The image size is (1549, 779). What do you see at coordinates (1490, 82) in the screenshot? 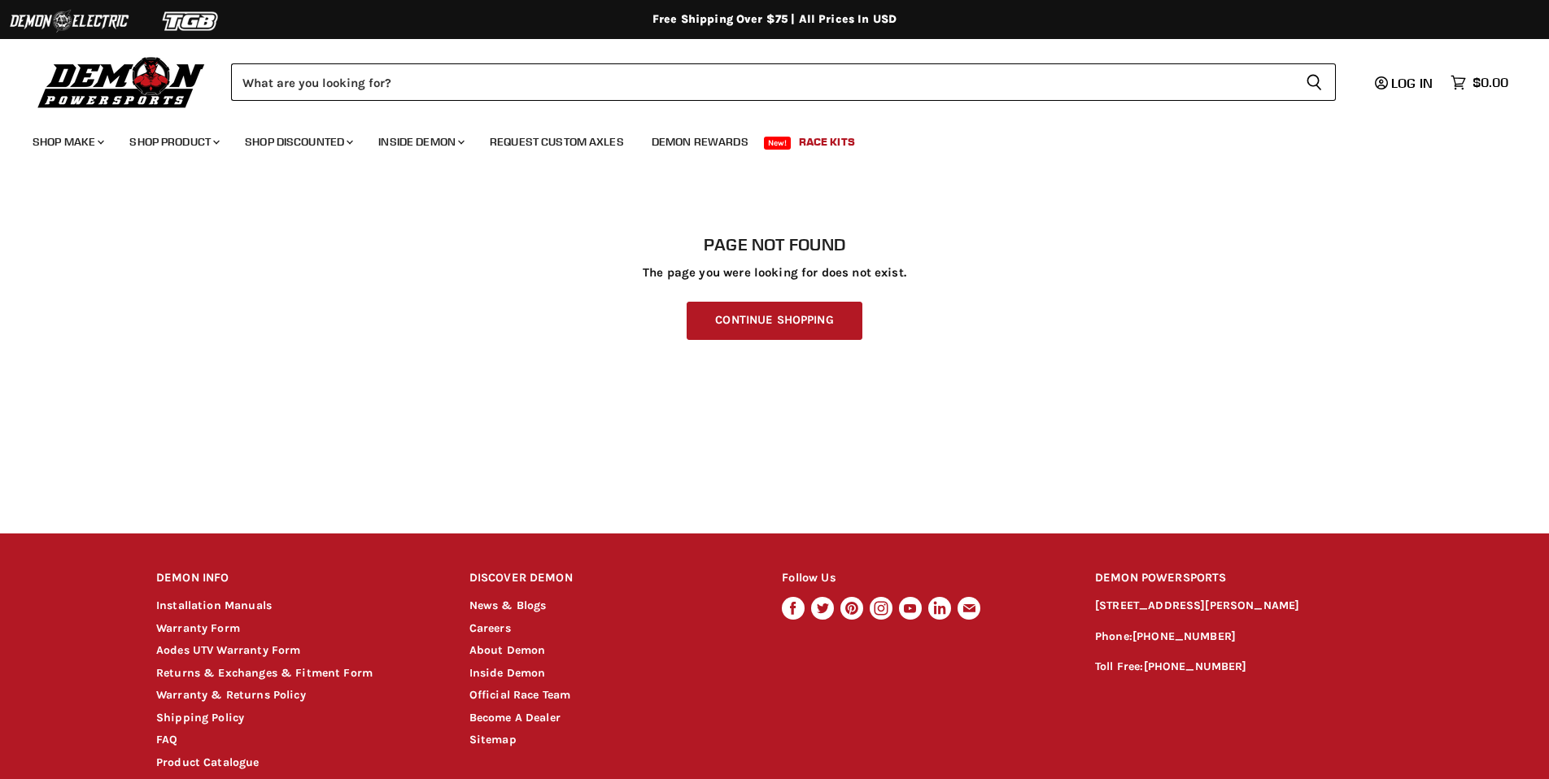
I see `span: $0.00` at bounding box center [1490, 82].